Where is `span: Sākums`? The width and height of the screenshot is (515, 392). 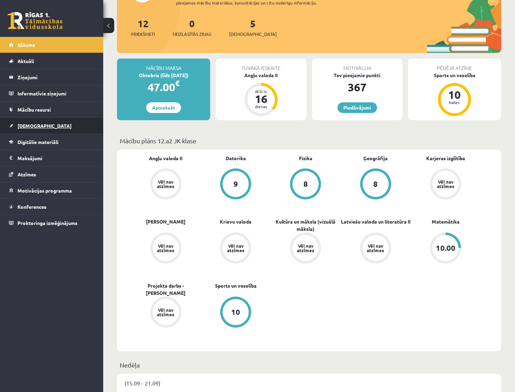
span: Sākums is located at coordinates (26, 45).